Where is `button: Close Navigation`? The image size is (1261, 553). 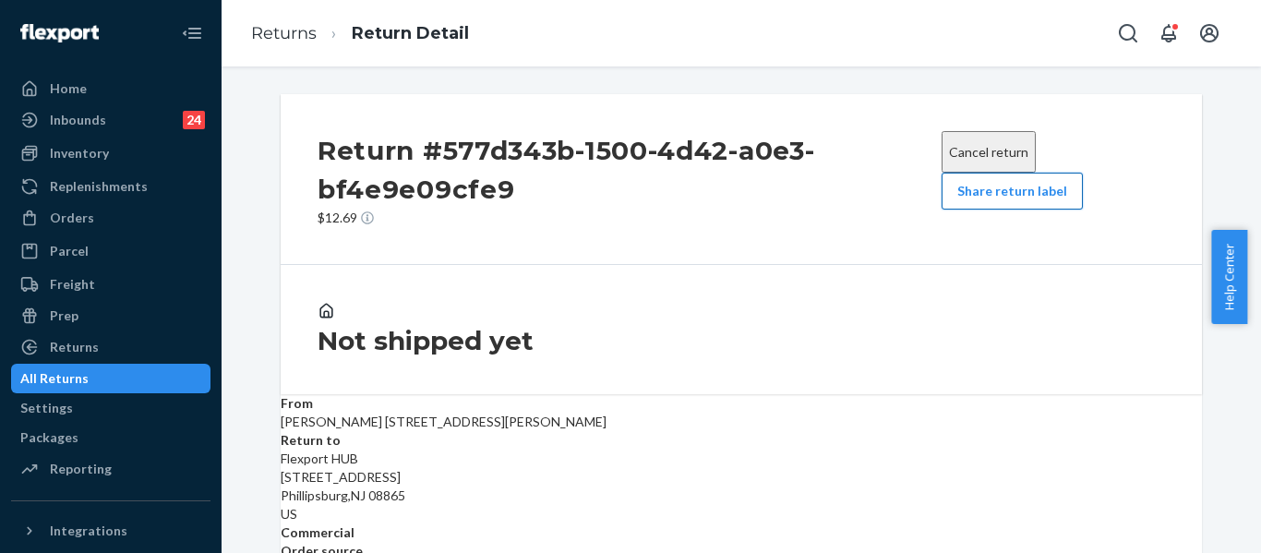 button: Close Navigation is located at coordinates (192, 33).